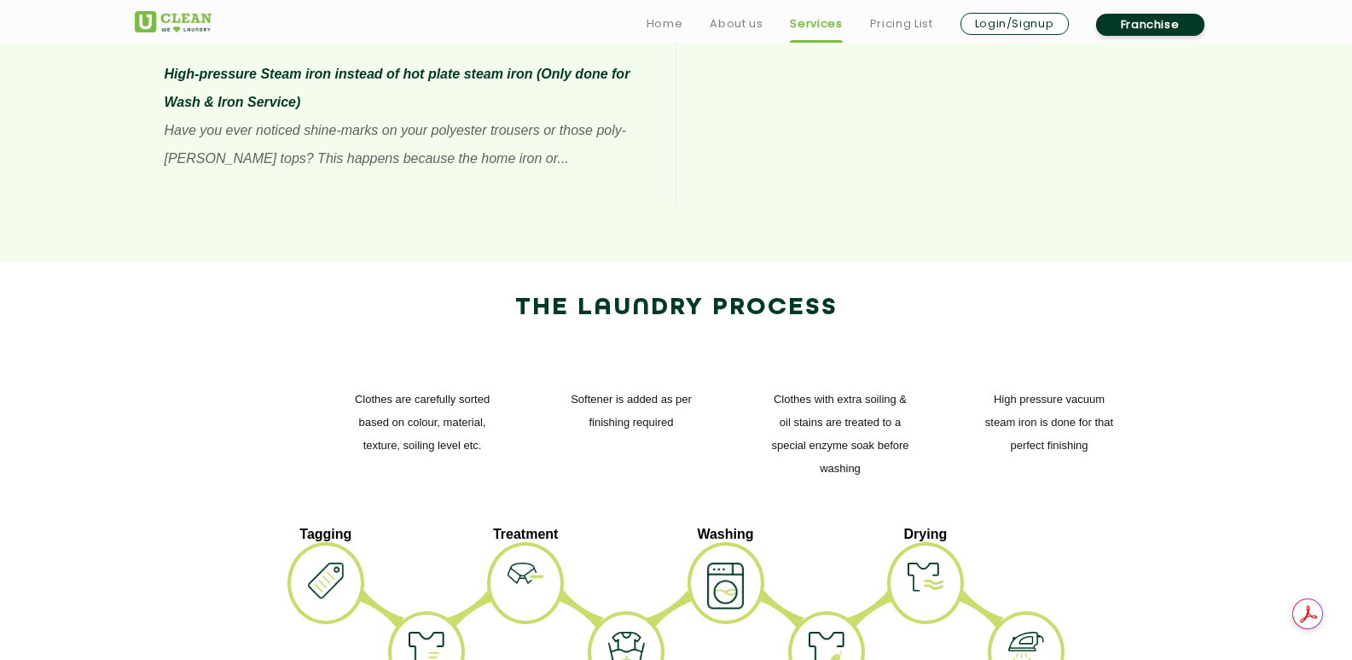  Describe the element at coordinates (1150, 25) in the screenshot. I see `a: Franchise` at that location.